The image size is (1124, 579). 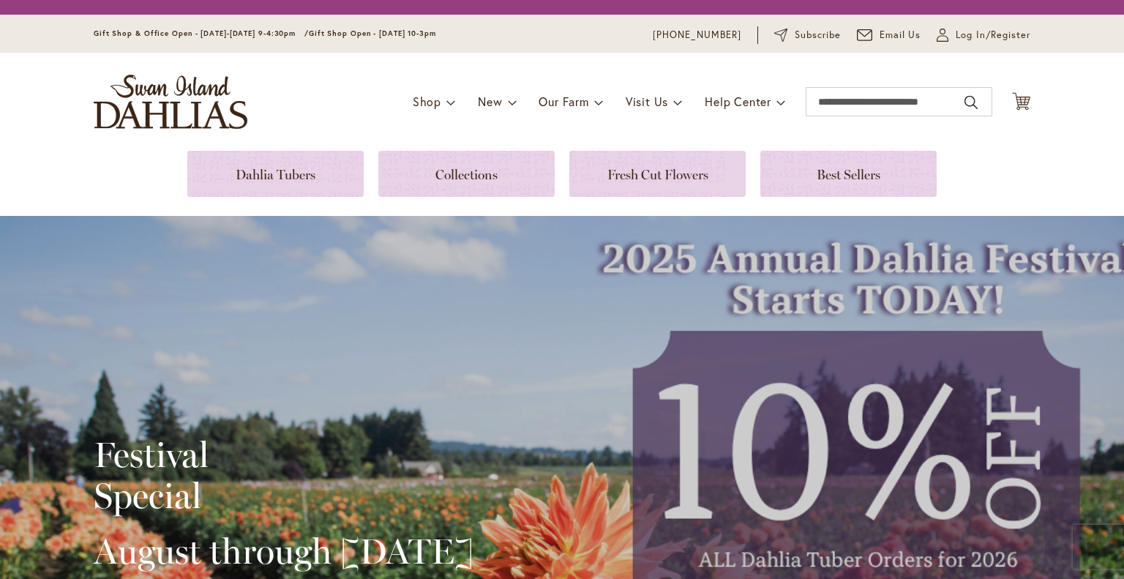 What do you see at coordinates (738, 101) in the screenshot?
I see `span: Help Center` at bounding box center [738, 101].